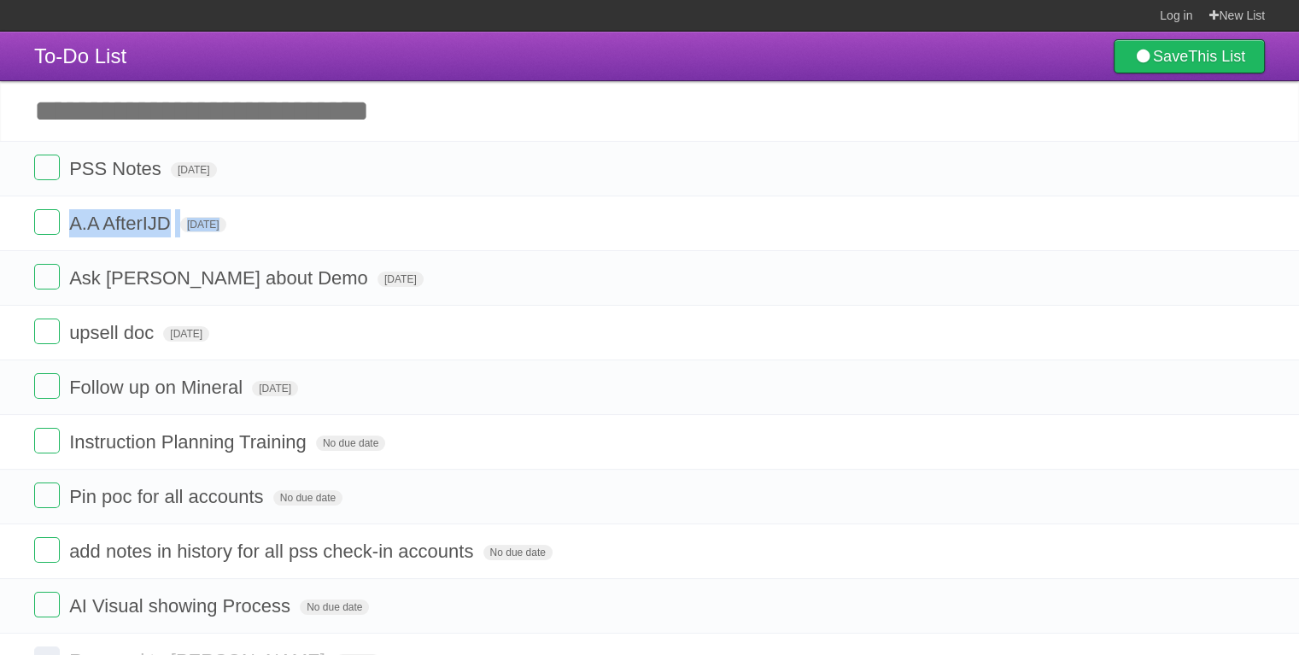  I want to click on span: upsell doc, so click(114, 332).